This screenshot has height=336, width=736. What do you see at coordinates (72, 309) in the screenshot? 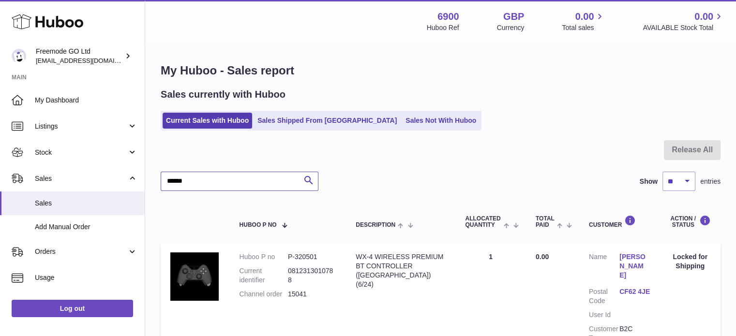
I see `a: Log out` at bounding box center [72, 309].